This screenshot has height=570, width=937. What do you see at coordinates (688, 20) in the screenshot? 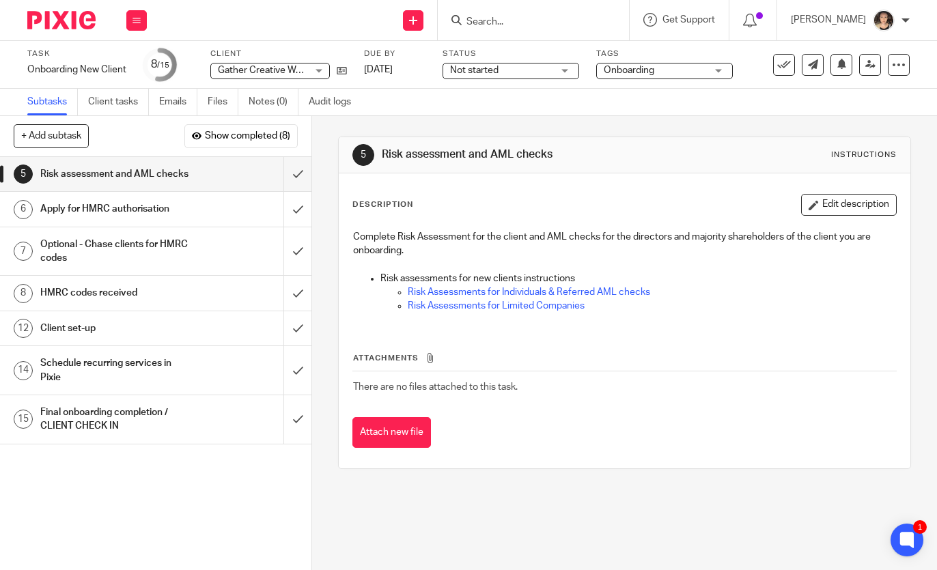
I see `span: Get Support` at bounding box center [688, 20].